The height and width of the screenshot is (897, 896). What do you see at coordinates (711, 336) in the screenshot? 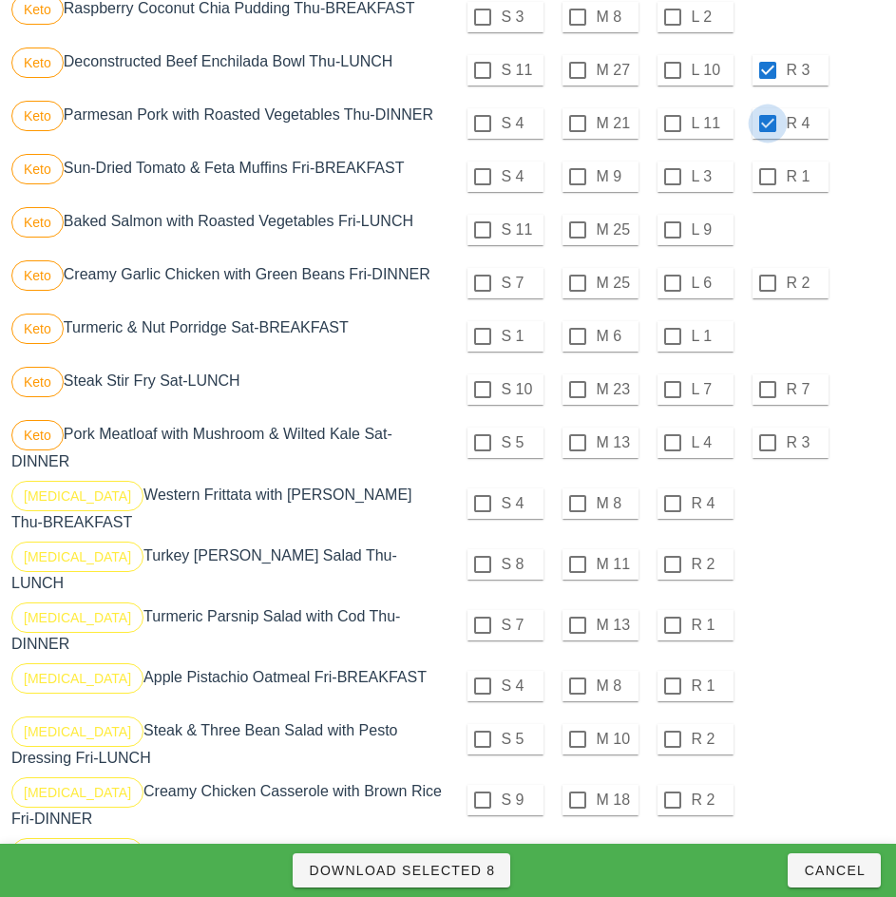
I see `label: L 1` at bounding box center [711, 336].